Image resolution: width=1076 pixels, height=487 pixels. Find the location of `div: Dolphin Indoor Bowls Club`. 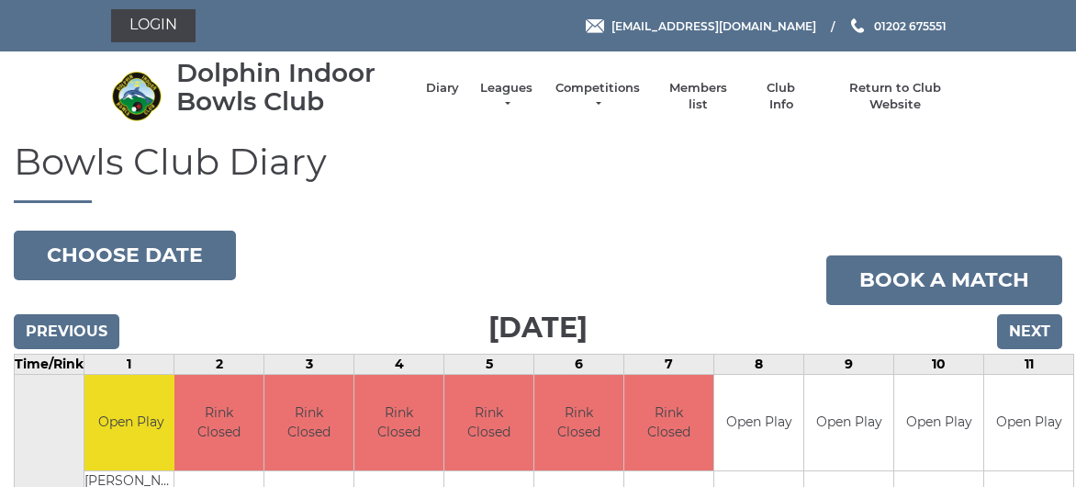

div: Dolphin Indoor Bowls Club is located at coordinates (292, 87).